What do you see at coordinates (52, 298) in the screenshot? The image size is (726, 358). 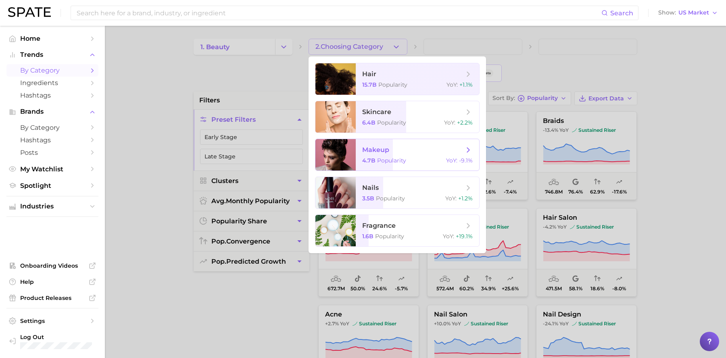 I see `span: Product Releases` at bounding box center [52, 298].